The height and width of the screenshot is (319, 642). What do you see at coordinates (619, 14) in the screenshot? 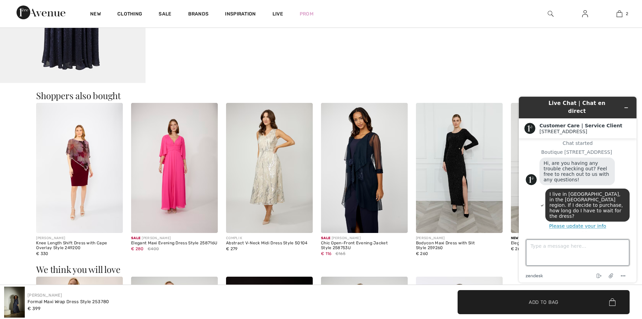
I see `a: 2` at bounding box center [619, 14].